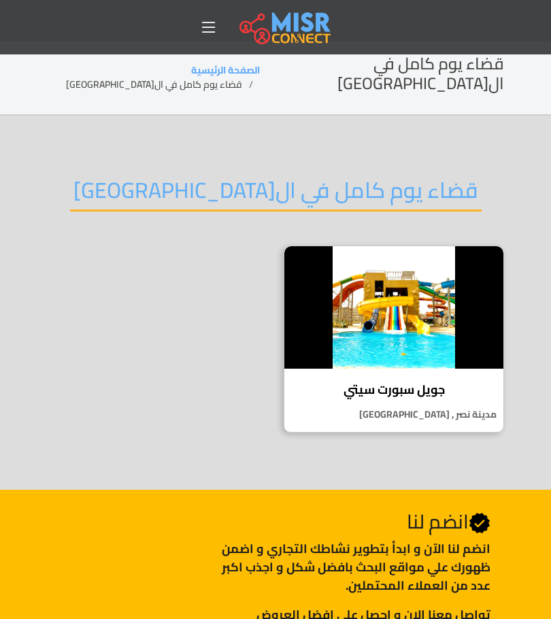 The image size is (551, 619). Describe the element at coordinates (394, 390) in the screenshot. I see `h4: جويل سبورت سيتي` at that location.